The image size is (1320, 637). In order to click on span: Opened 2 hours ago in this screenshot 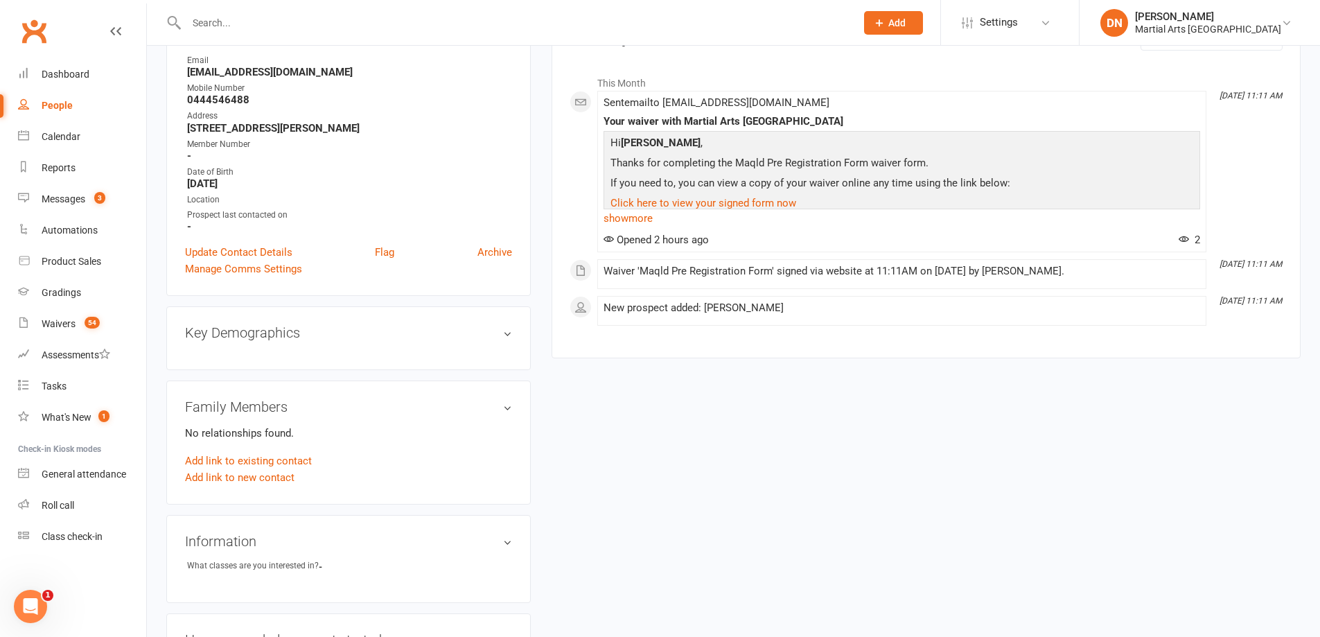, I will do `click(656, 240)`.